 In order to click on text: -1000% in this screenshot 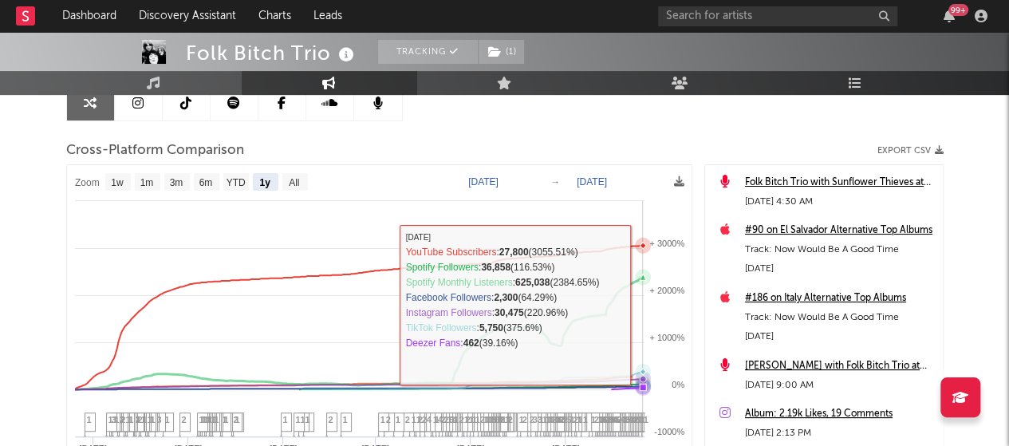, I will do `click(669, 431)`.